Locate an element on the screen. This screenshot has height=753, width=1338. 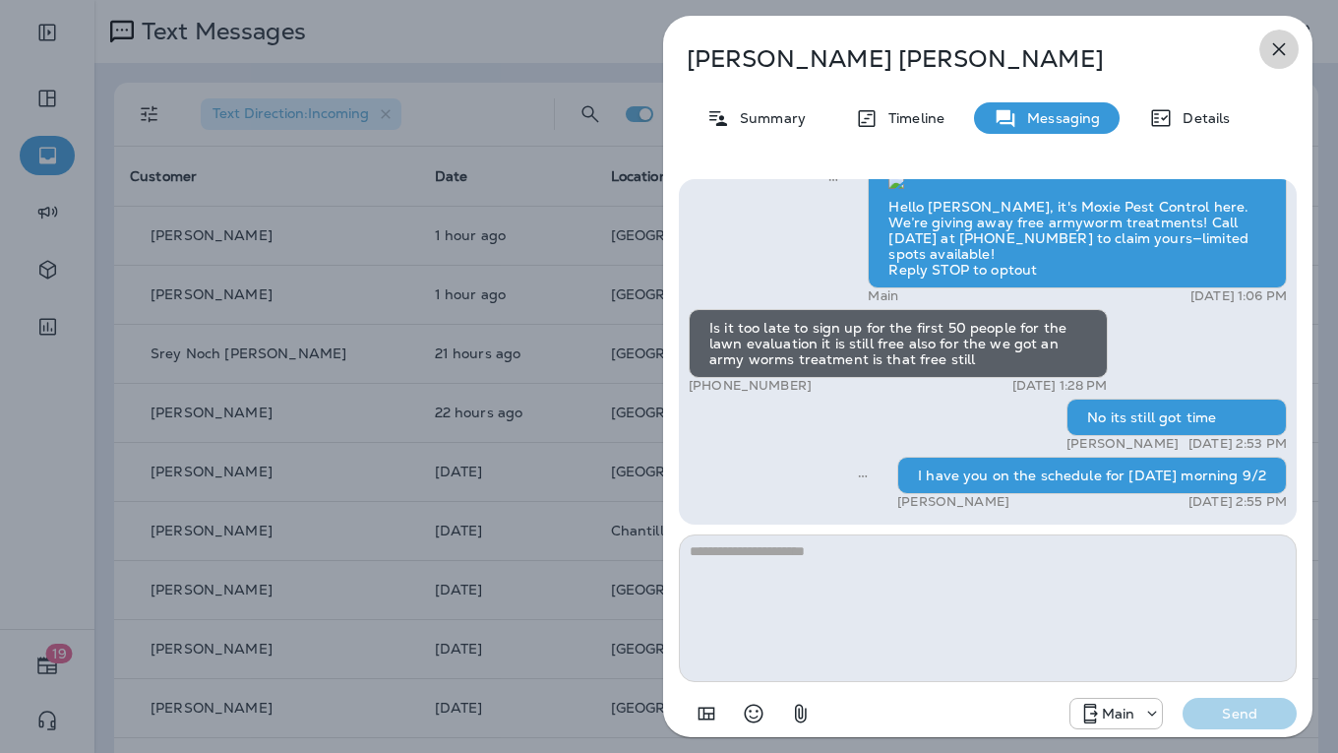
p: Summary is located at coordinates (768, 118).